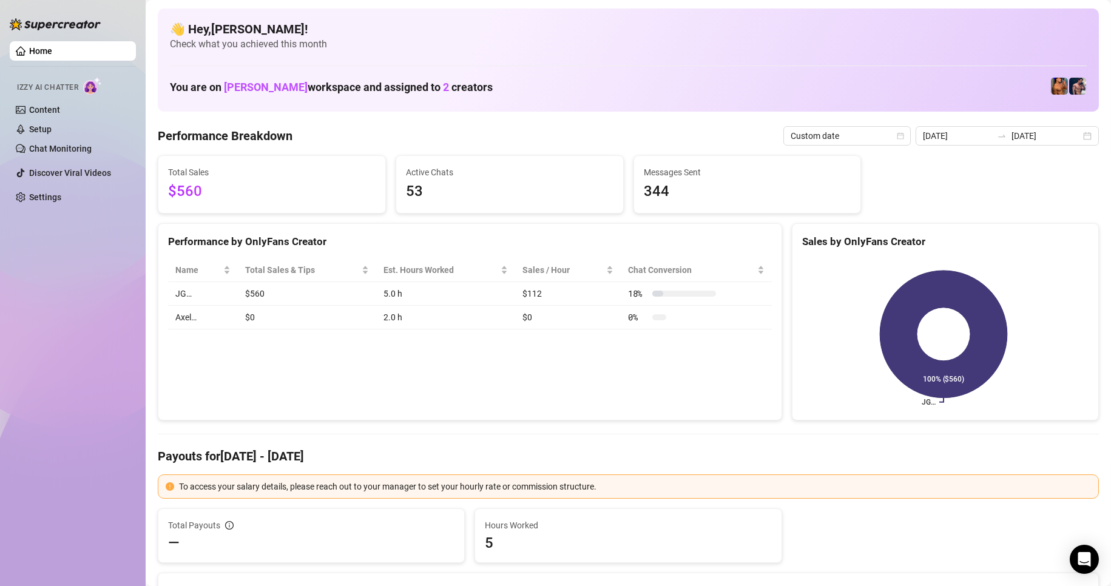 The image size is (1111, 586). Describe the element at coordinates (272, 192) in the screenshot. I see `span: $560` at that location.